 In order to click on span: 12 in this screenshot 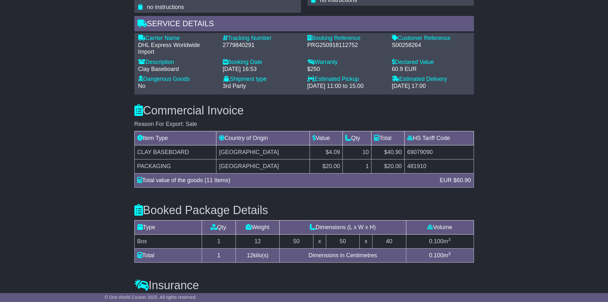, I will do `click(250, 255)`.